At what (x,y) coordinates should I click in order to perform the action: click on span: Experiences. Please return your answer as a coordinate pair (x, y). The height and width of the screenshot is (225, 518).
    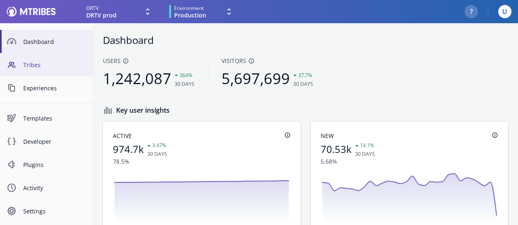
    Looking at the image, I should click on (55, 88).